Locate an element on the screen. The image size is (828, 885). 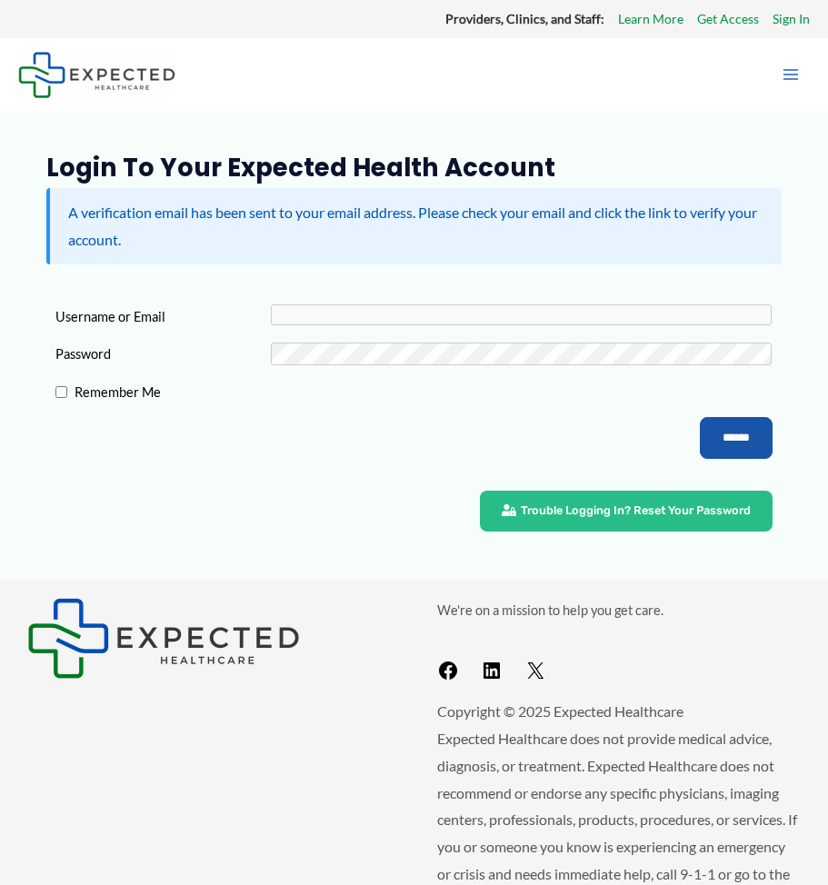
label: Username or Email is located at coordinates (163, 316).